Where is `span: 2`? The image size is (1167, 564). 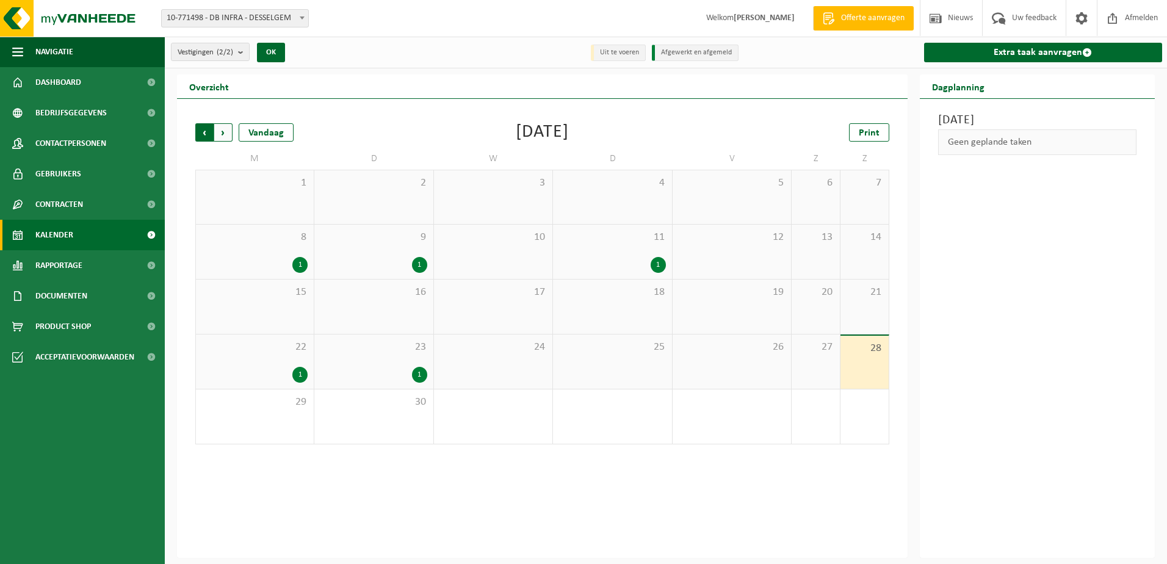
span: 2 is located at coordinates (373, 183).